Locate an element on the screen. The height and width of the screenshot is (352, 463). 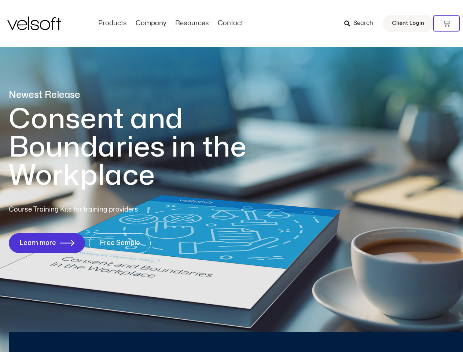
nav: Menu is located at coordinates (171, 23).